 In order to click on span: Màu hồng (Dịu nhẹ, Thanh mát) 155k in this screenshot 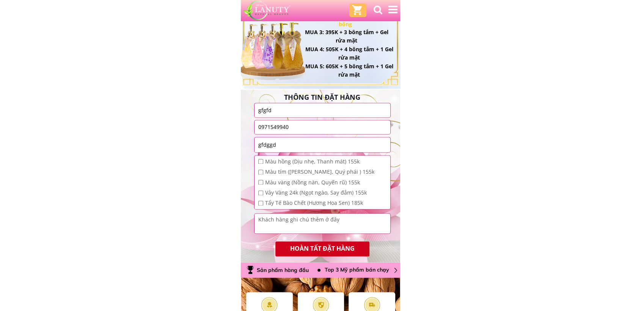, I will do `click(320, 162)`.